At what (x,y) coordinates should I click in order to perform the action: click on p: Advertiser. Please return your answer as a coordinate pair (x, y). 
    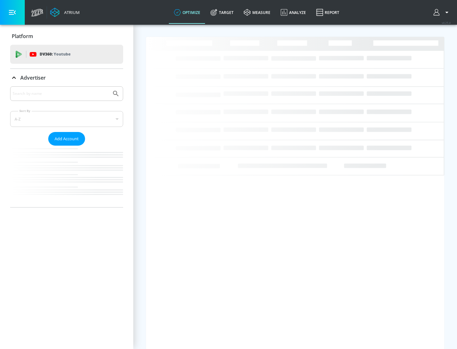
    Looking at the image, I should click on (33, 78).